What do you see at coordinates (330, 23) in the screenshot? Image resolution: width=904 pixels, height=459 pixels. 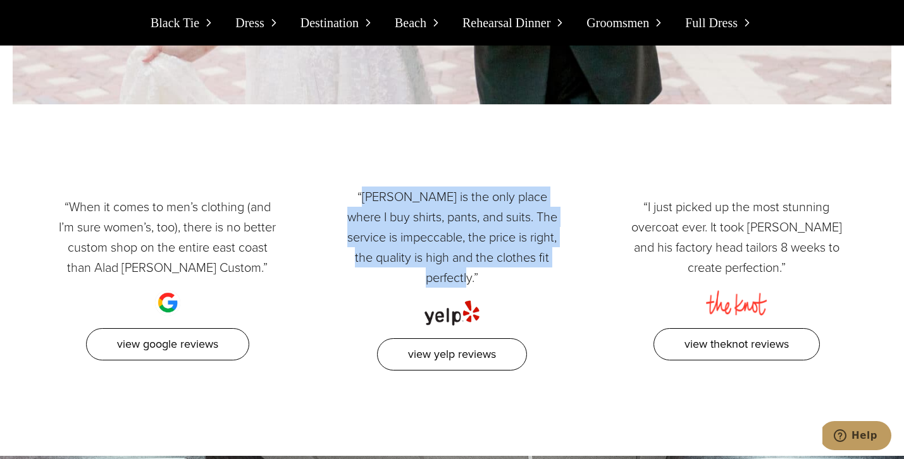 I see `span: Destination` at bounding box center [330, 23].